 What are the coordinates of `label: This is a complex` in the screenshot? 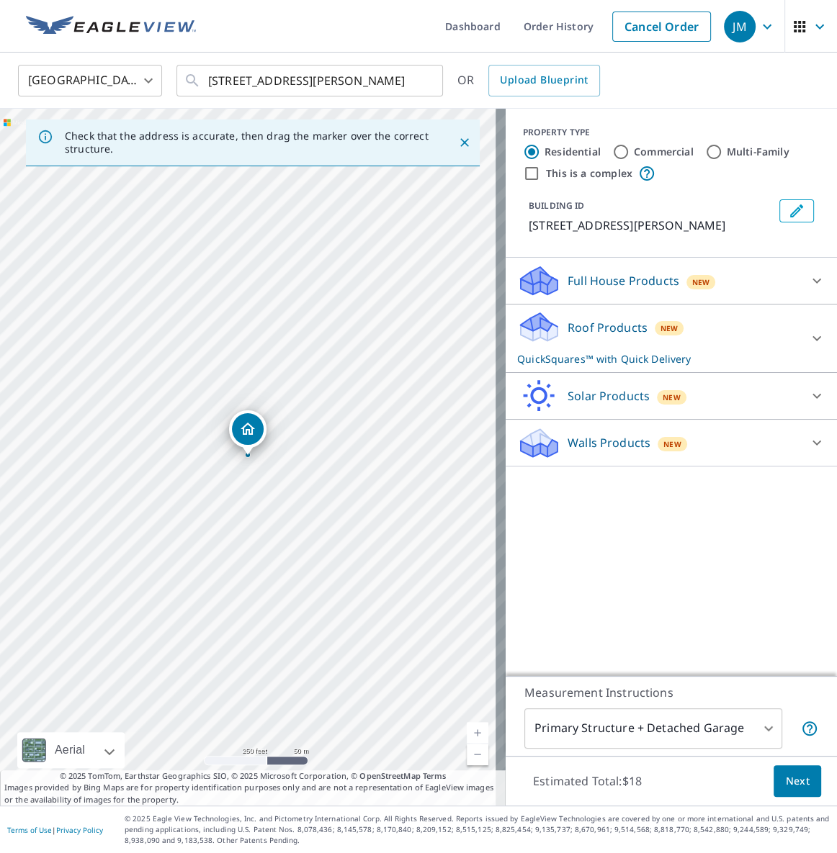 It's located at (589, 174).